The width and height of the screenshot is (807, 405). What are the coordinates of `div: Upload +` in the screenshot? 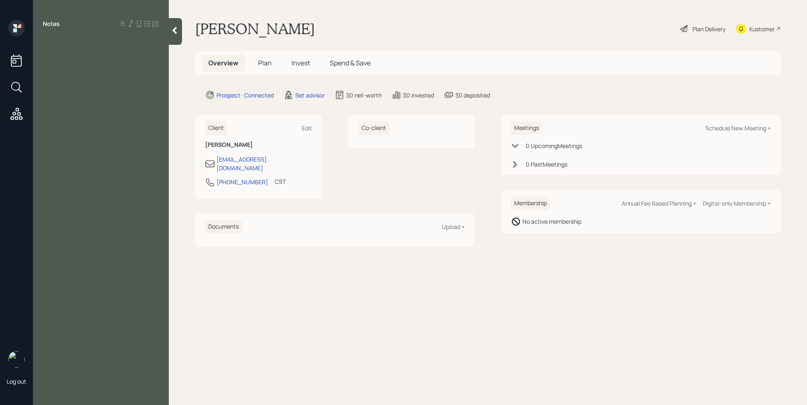 It's located at (453, 227).